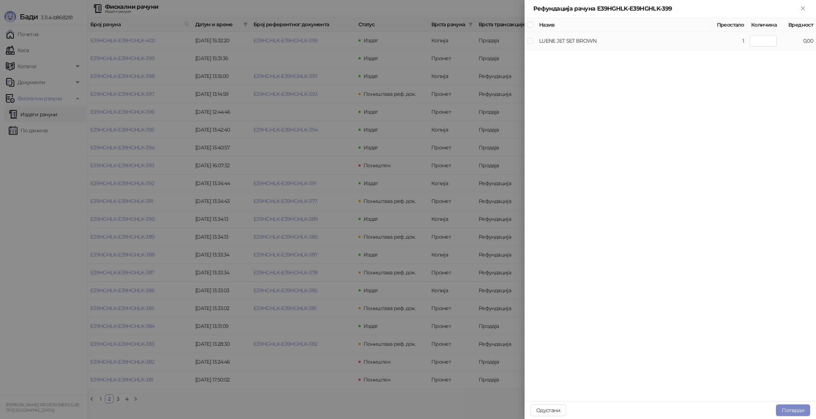 The width and height of the screenshot is (816, 419). Describe the element at coordinates (793, 410) in the screenshot. I see `button: Потврди` at that location.